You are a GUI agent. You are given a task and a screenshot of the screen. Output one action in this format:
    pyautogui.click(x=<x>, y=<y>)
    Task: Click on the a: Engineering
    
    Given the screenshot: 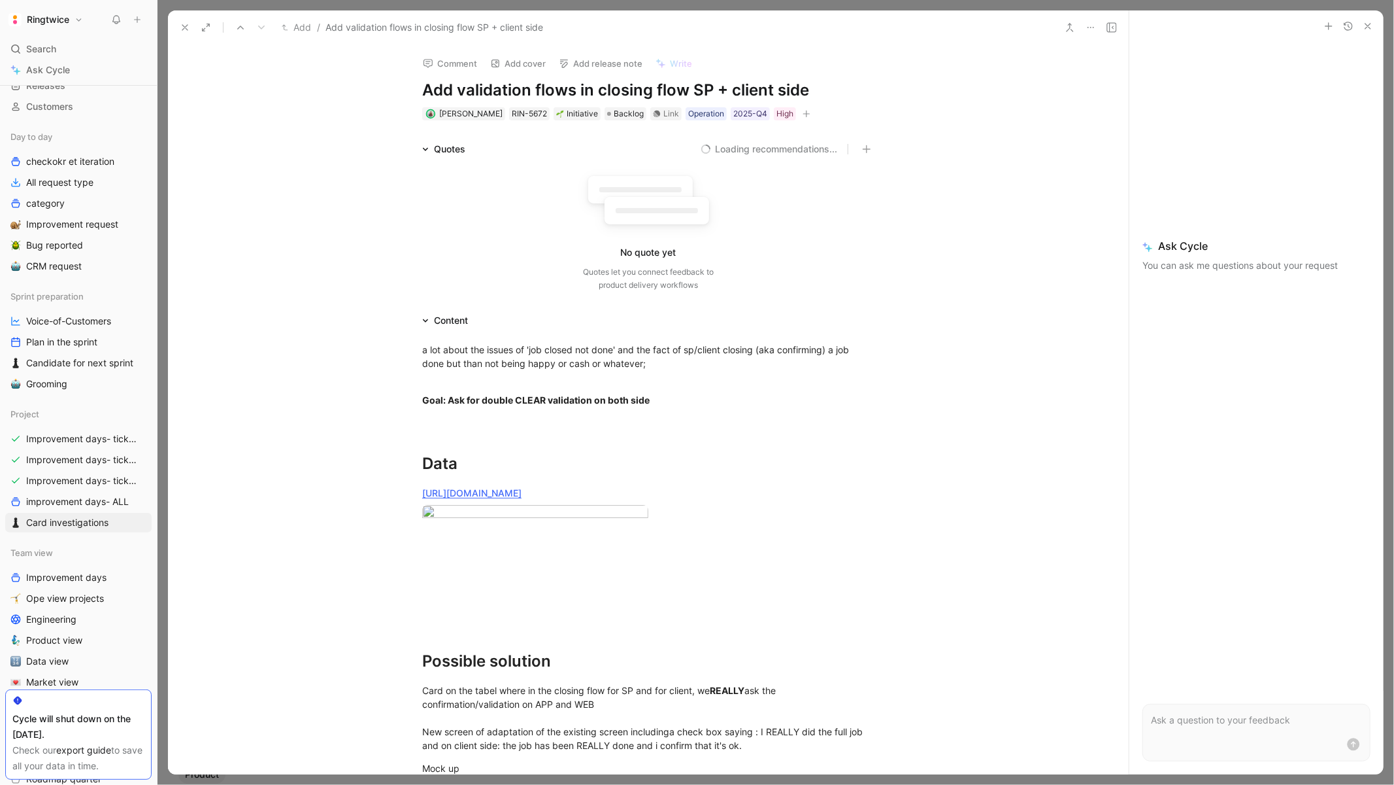 What is the action you would take?
    pyautogui.click(x=78, y=619)
    